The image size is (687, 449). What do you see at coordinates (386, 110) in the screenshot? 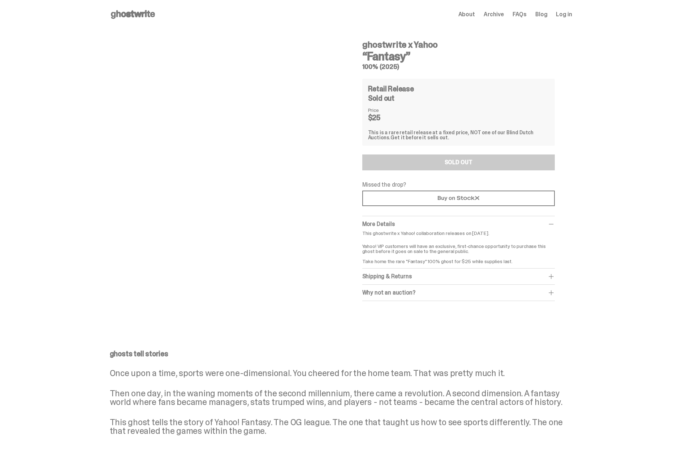
I see `dt: Price` at bounding box center [386, 110].